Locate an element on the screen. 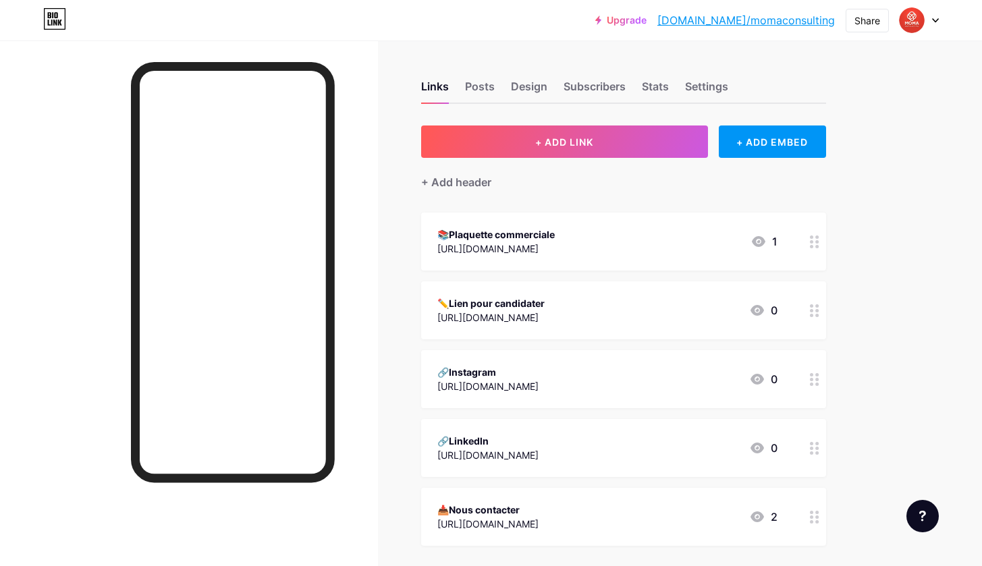  div: 🔗Instagram is located at coordinates (488, 372).